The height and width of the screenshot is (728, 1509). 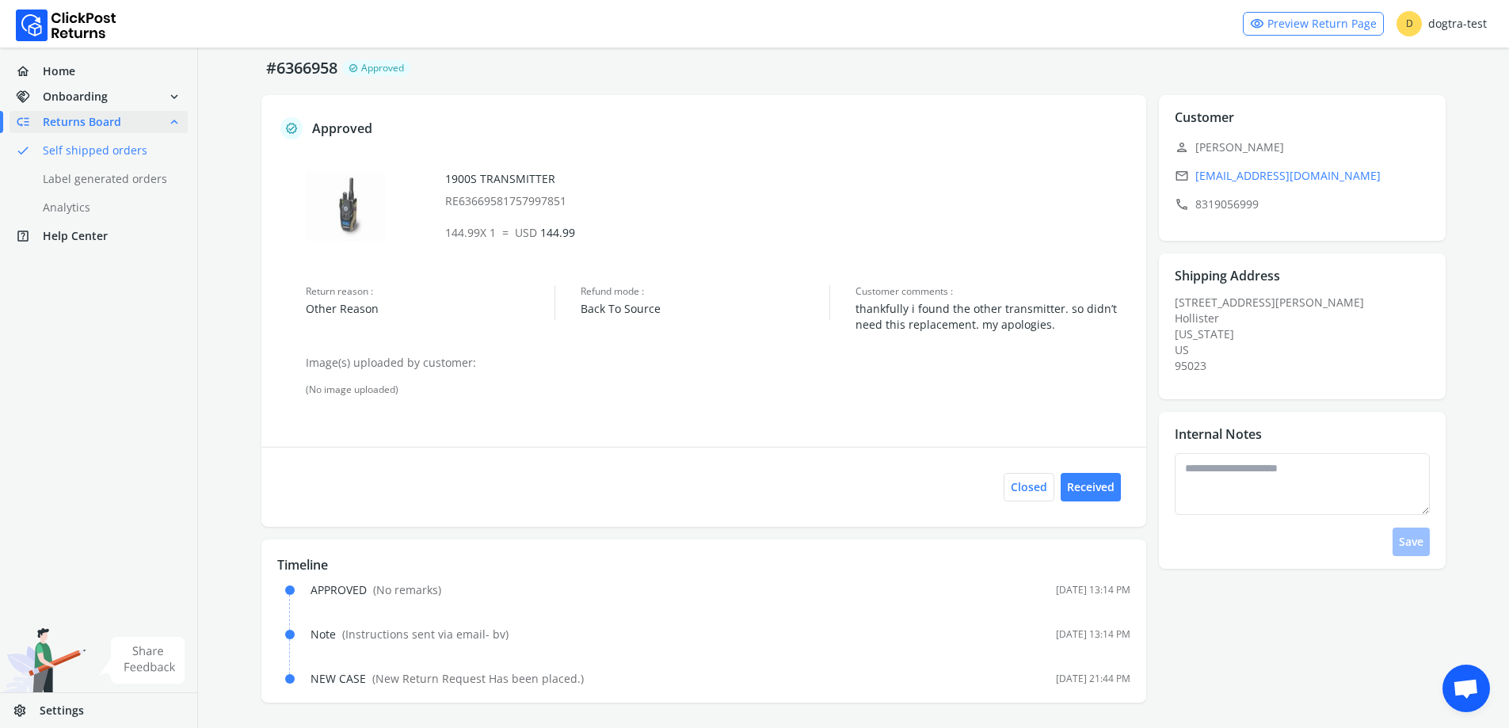 I want to click on span: Onboarding, so click(x=75, y=97).